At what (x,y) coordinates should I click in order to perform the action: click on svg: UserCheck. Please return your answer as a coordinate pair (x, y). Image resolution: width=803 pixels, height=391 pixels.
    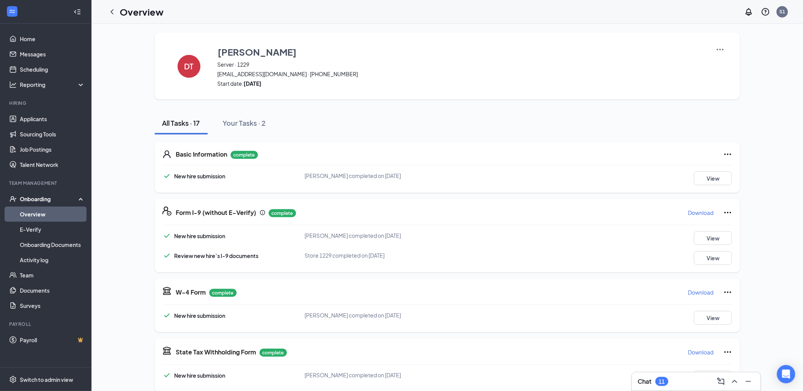
    Looking at the image, I should click on (13, 199).